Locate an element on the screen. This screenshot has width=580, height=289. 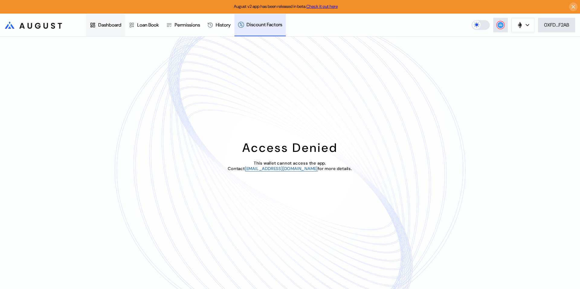
button: chain logo is located at coordinates (523, 25).